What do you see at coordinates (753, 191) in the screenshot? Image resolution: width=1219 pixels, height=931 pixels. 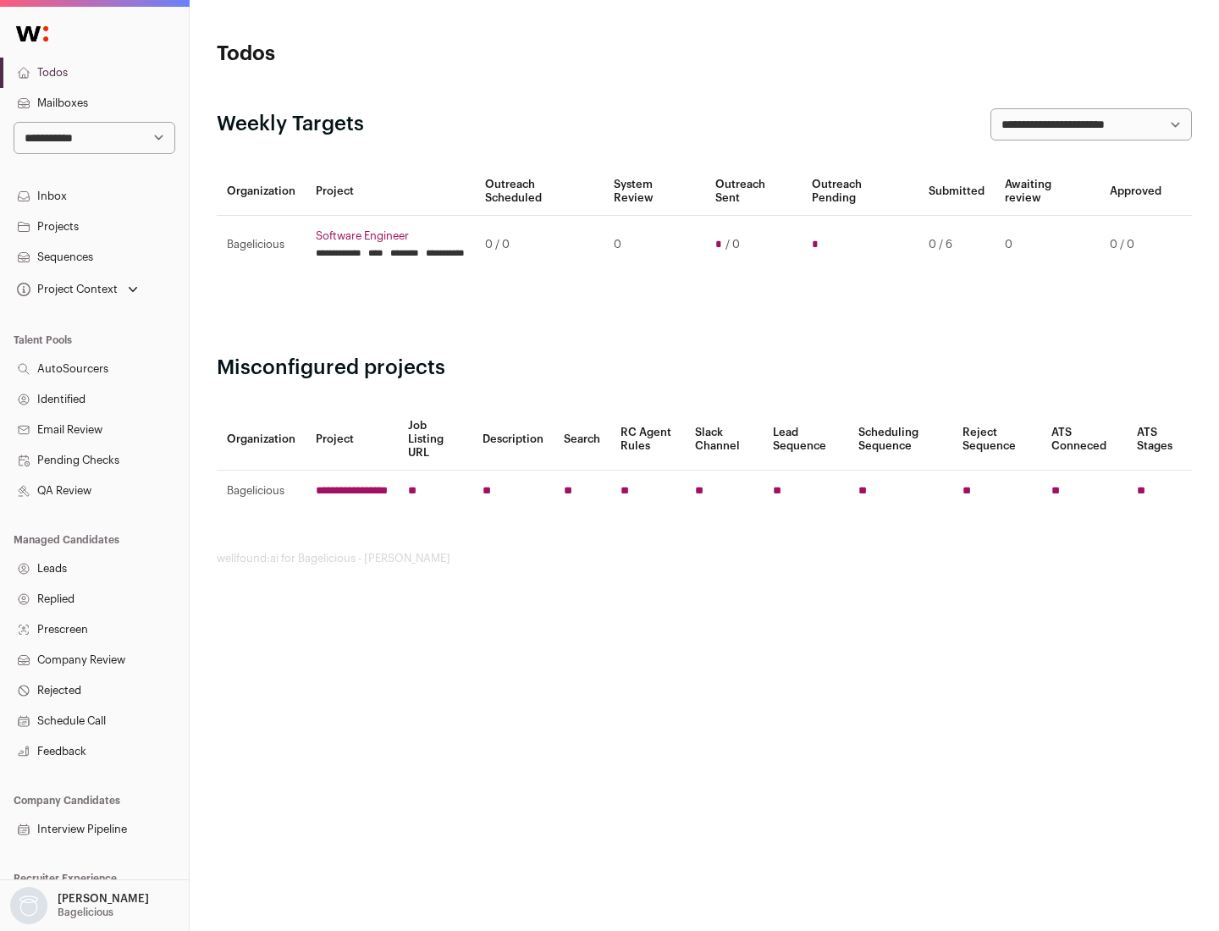 I see `th: Outreach Sent` at bounding box center [753, 191].